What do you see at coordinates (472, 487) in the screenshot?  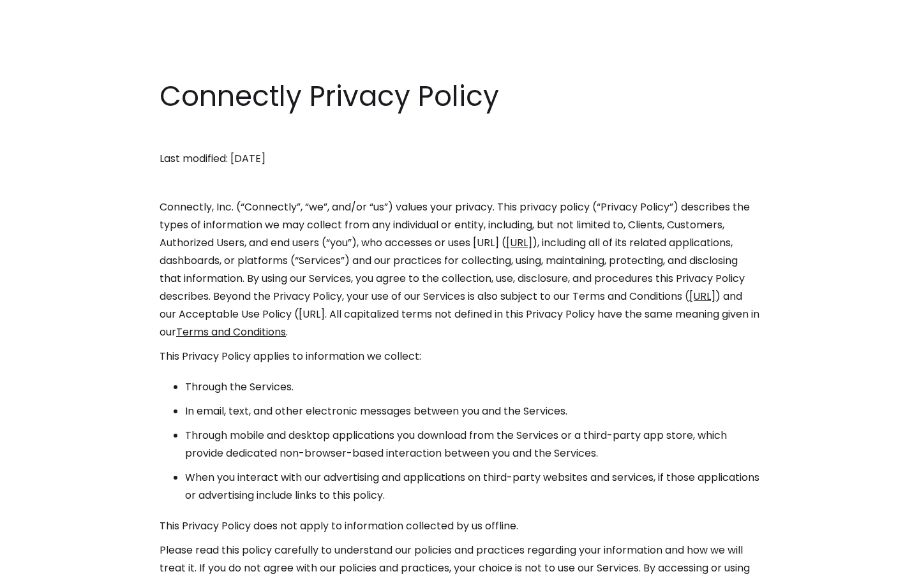 I see `li: When you interact with our advertising and applications on third-party websites and services, if ...` at bounding box center [472, 487].